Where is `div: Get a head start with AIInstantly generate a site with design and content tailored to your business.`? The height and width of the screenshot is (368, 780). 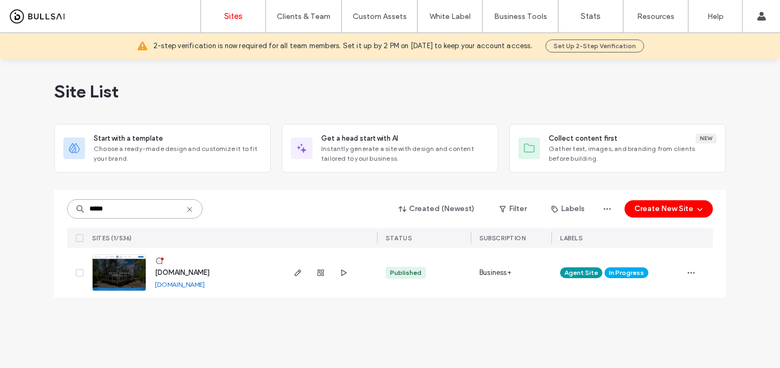 div: Get a head start with AIInstantly generate a site with design and content tailored to your business. is located at coordinates (390, 148).